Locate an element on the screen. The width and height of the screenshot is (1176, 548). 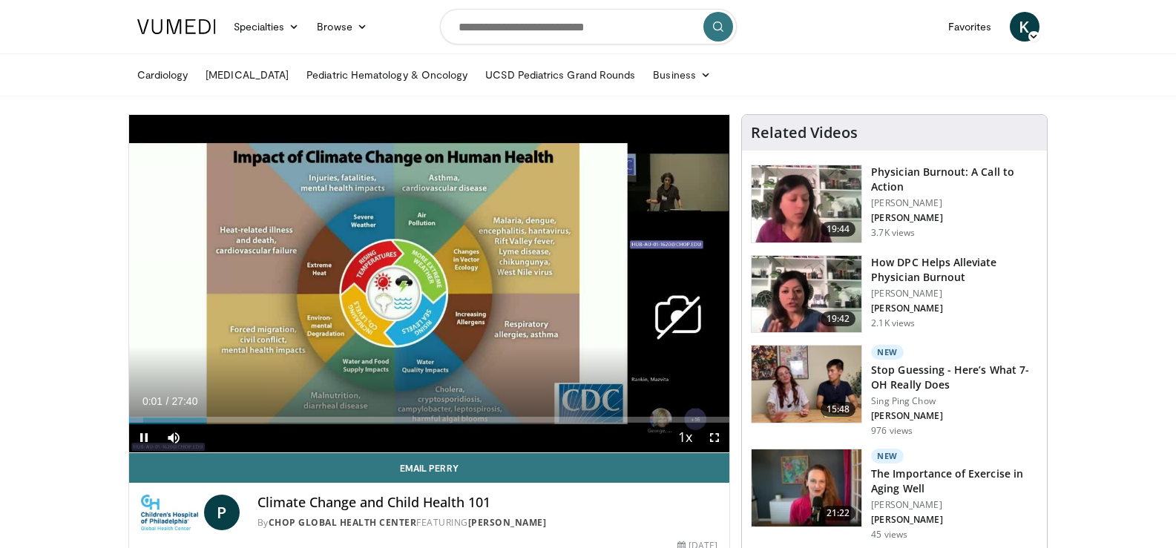
a: Specialties is located at coordinates (266, 27).